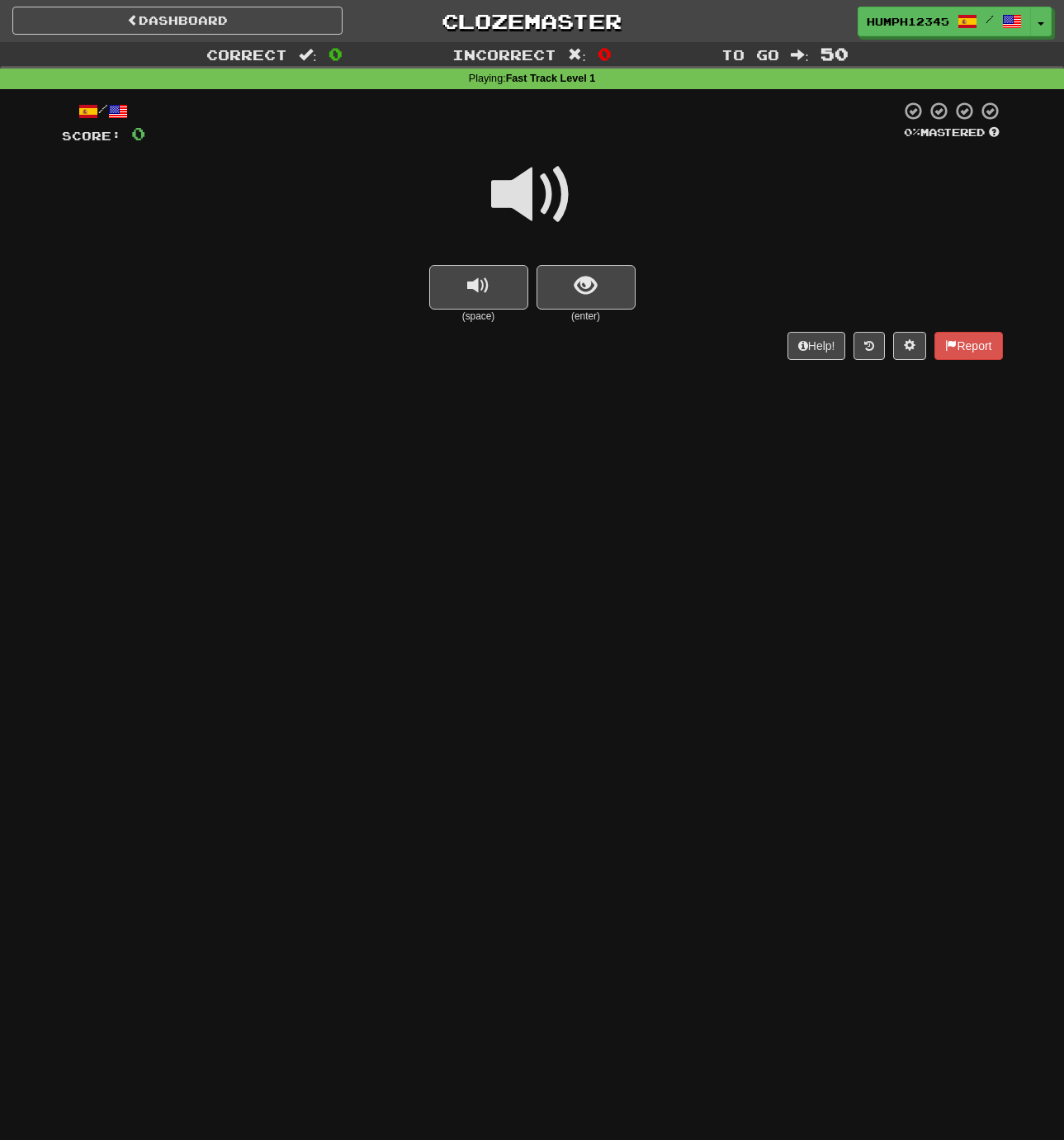  What do you see at coordinates (908, 21) in the screenshot?
I see `span: HUMPH12345` at bounding box center [908, 21].